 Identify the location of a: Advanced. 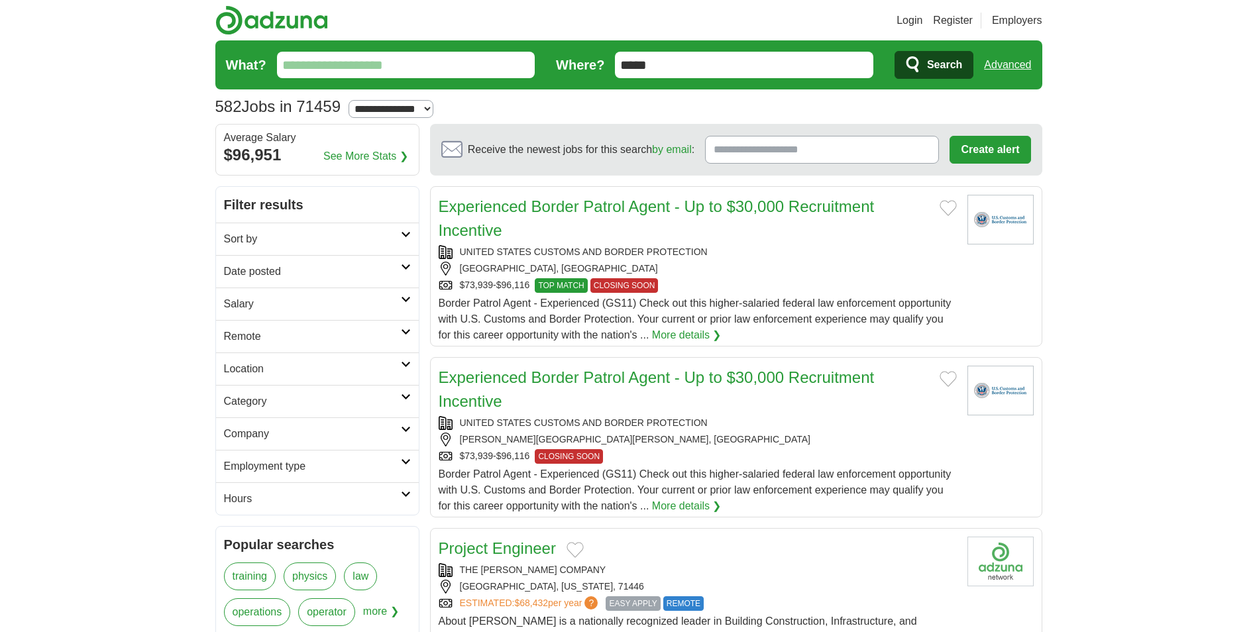
(1007, 65).